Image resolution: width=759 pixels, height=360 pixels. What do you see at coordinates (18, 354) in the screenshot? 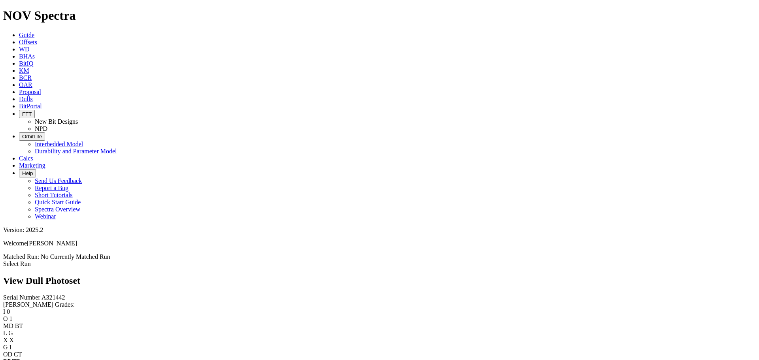
I see `span: CT` at bounding box center [18, 354].